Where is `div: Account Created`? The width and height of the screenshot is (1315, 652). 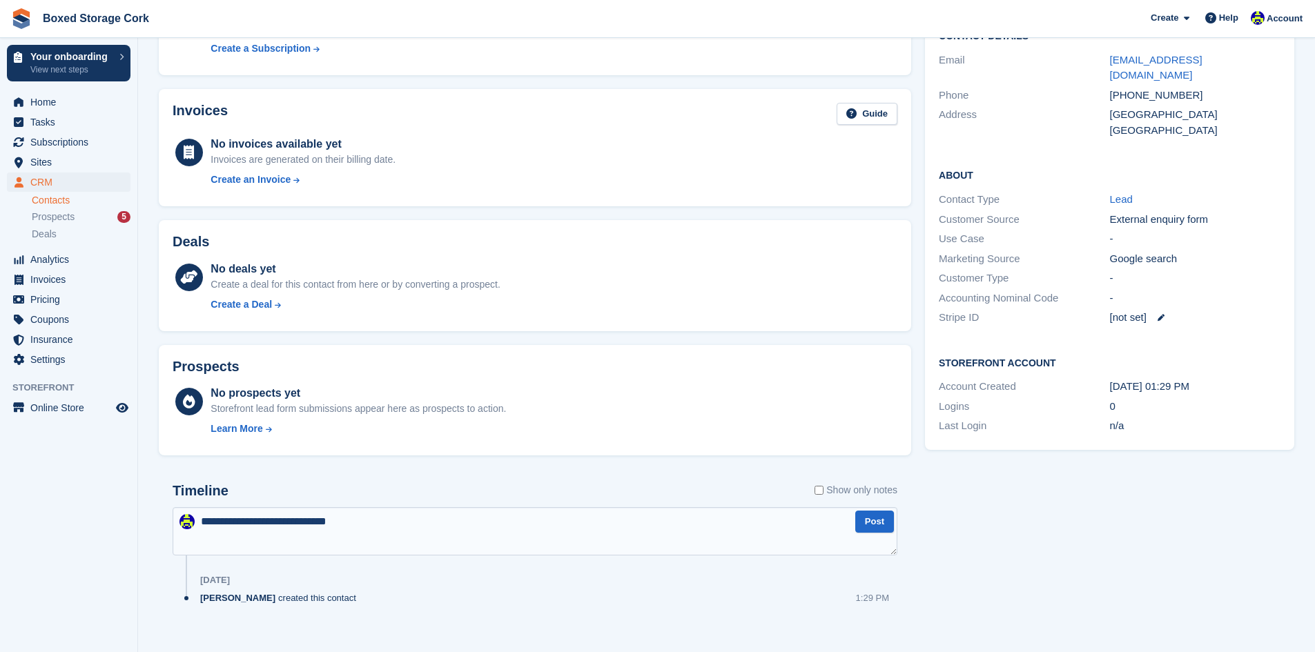 div: Account Created is located at coordinates (1024, 387).